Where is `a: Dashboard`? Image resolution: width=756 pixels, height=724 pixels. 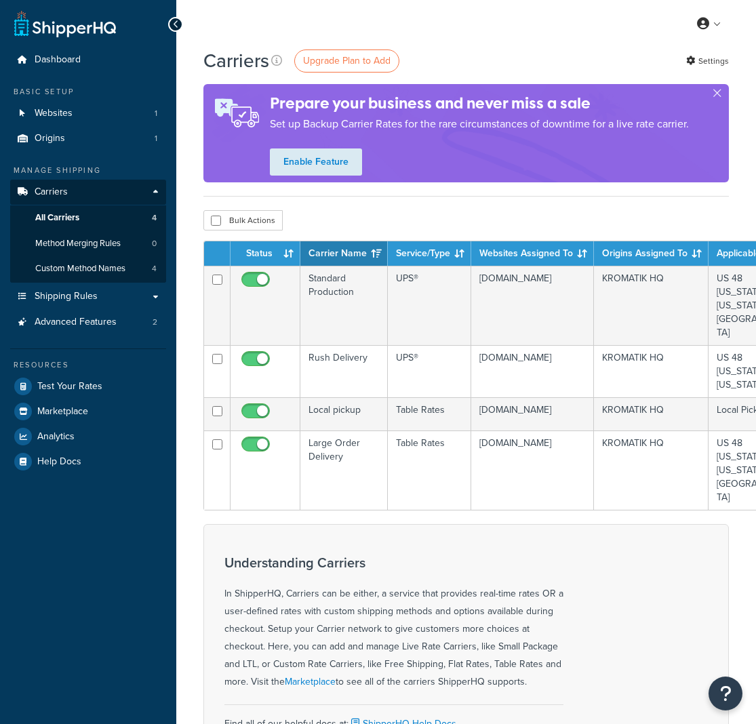
a: Dashboard is located at coordinates (88, 60).